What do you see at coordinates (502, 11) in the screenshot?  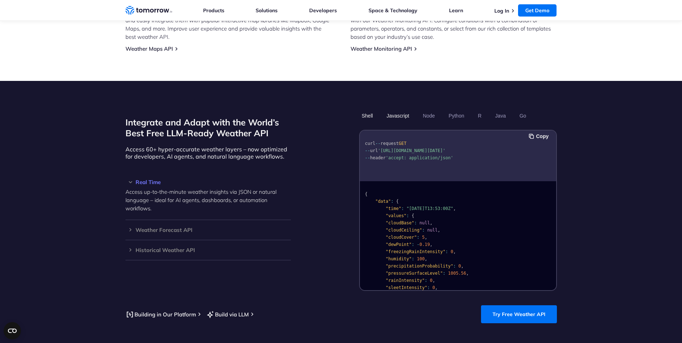 I see `a: Log In` at bounding box center [502, 11].